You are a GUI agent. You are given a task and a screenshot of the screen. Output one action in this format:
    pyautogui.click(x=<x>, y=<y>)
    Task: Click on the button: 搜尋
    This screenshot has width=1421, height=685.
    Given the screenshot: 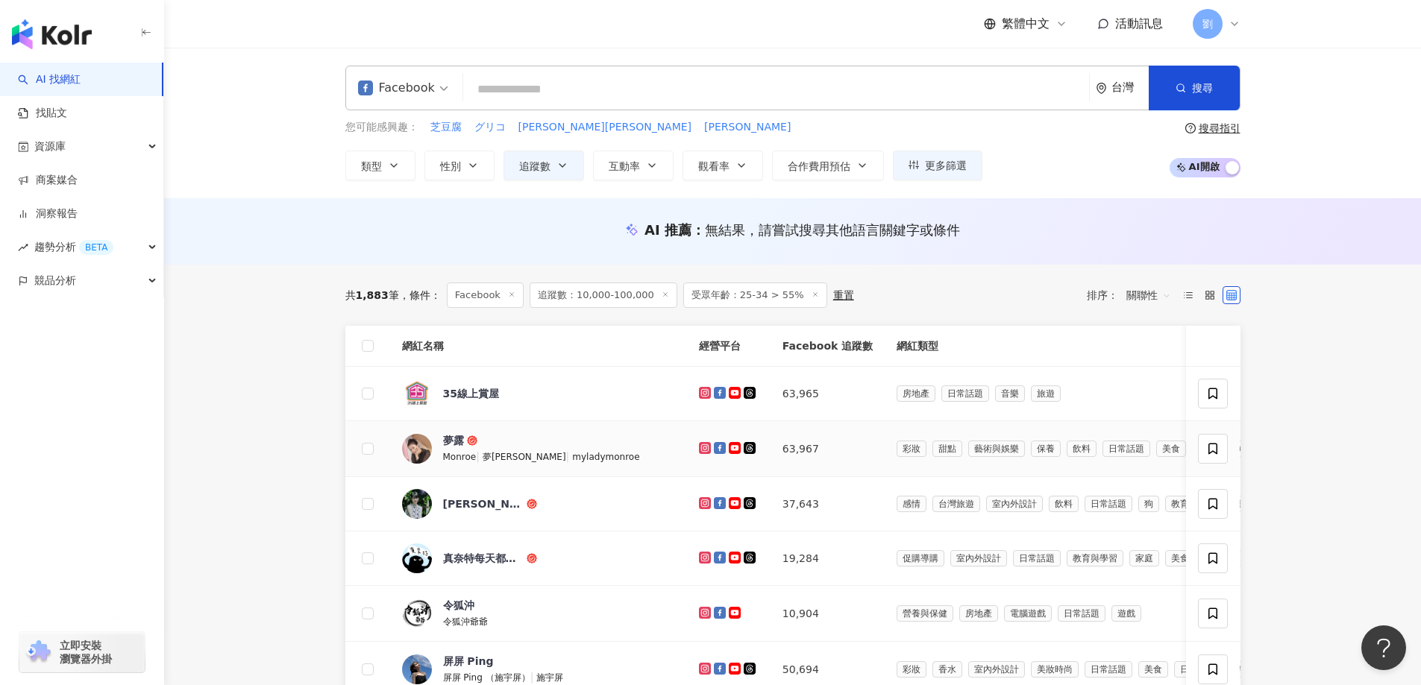 What is the action you would take?
    pyautogui.click(x=1194, y=88)
    